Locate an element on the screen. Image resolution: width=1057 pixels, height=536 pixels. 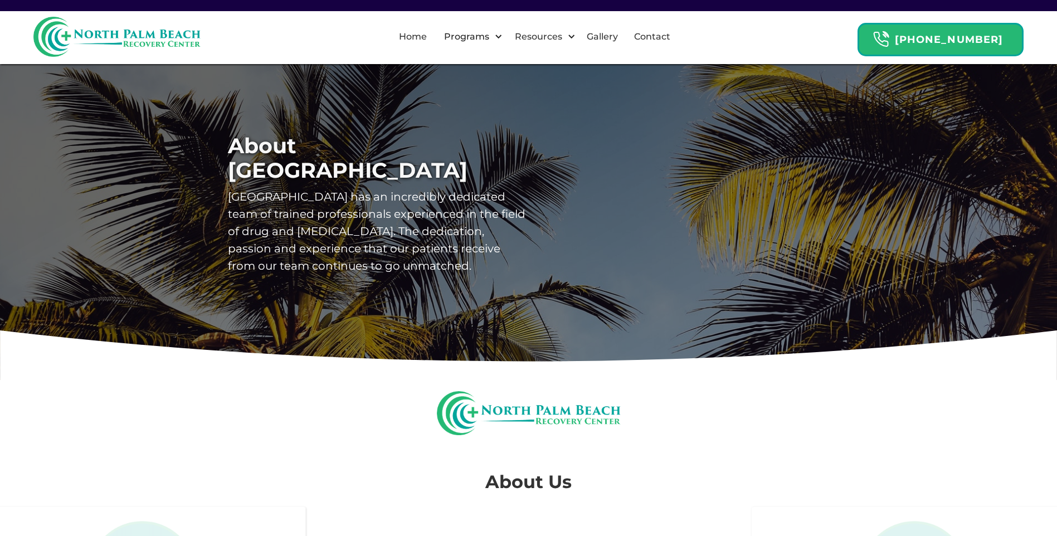
a: Home is located at coordinates (413, 37).